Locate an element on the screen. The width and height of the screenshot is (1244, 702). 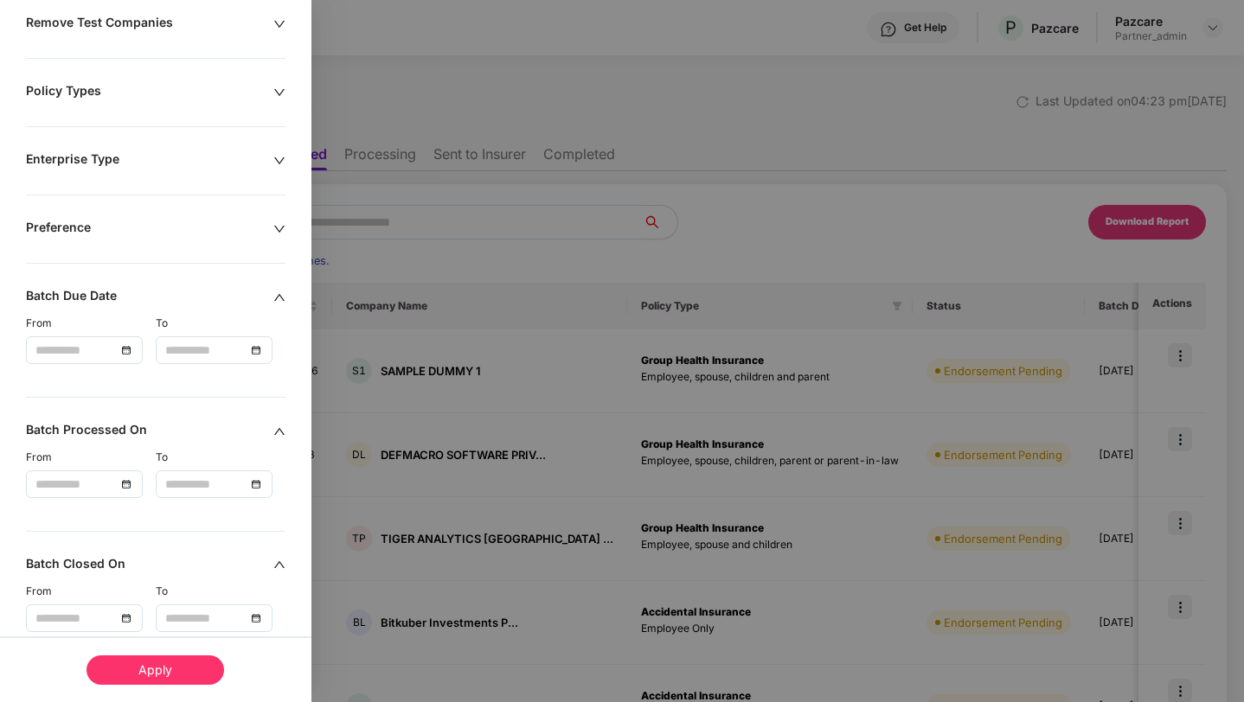
div: Enterprise Type is located at coordinates (150, 161).